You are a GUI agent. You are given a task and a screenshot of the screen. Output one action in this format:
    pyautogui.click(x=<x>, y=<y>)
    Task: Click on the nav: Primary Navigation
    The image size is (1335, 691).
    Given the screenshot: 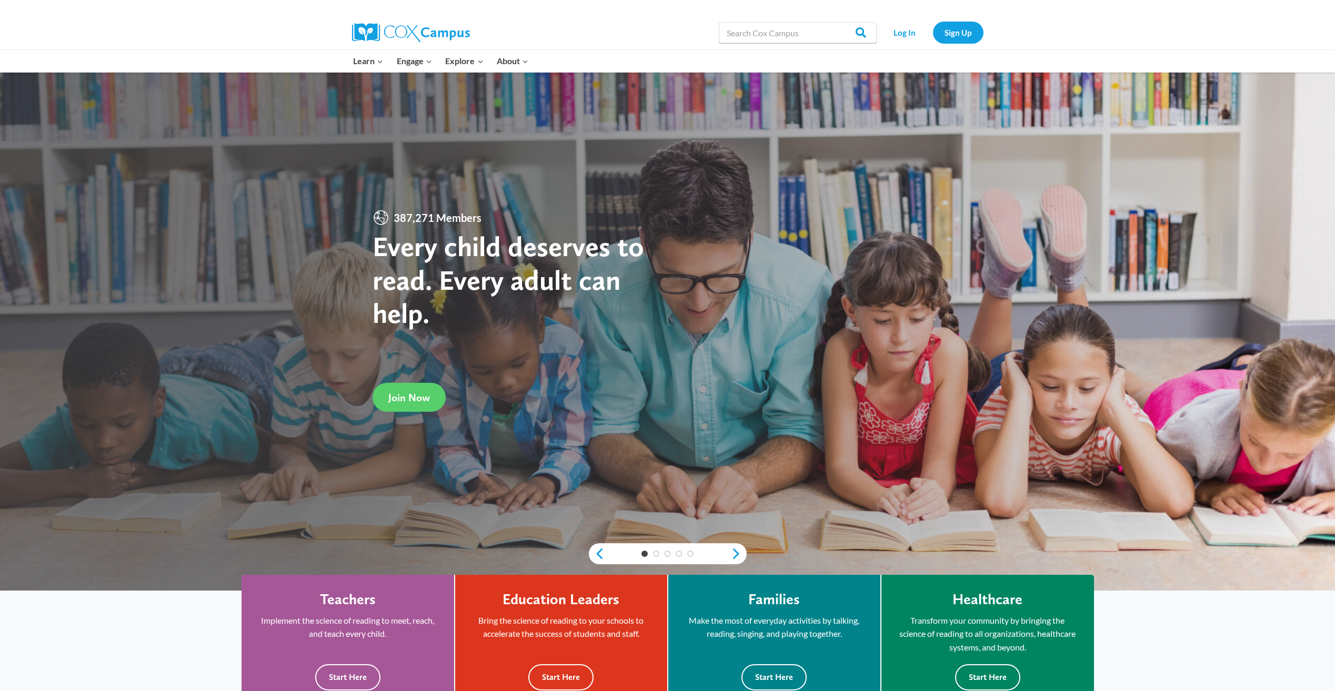 What is the action you would take?
    pyautogui.click(x=441, y=61)
    